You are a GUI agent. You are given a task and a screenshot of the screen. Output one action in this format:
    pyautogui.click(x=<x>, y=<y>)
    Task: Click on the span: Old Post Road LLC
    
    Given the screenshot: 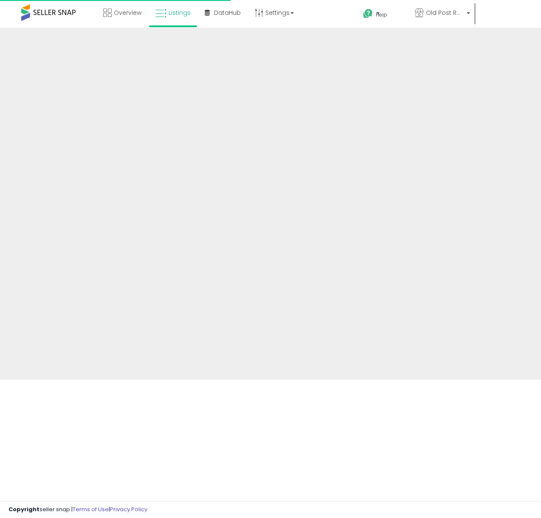 What is the action you would take?
    pyautogui.click(x=445, y=13)
    